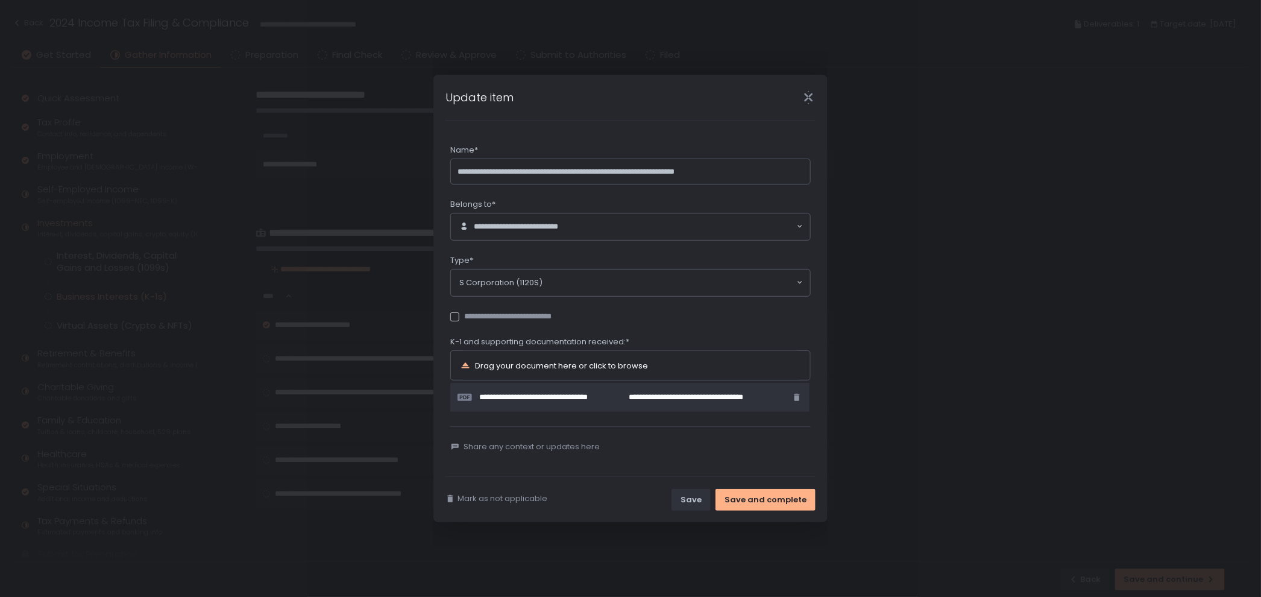  I want to click on span: Belongs to*, so click(473, 204).